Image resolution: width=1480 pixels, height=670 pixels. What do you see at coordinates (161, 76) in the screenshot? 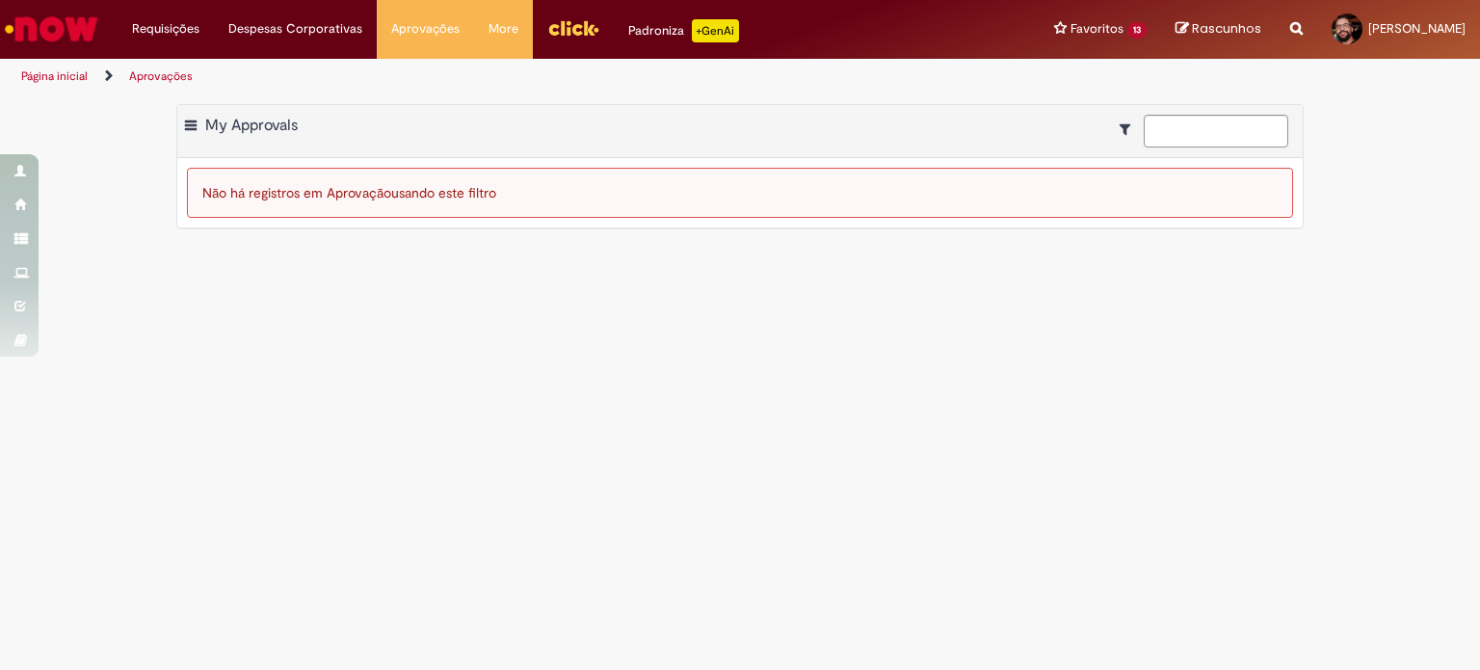
I see `a: Aprovações` at bounding box center [161, 76].